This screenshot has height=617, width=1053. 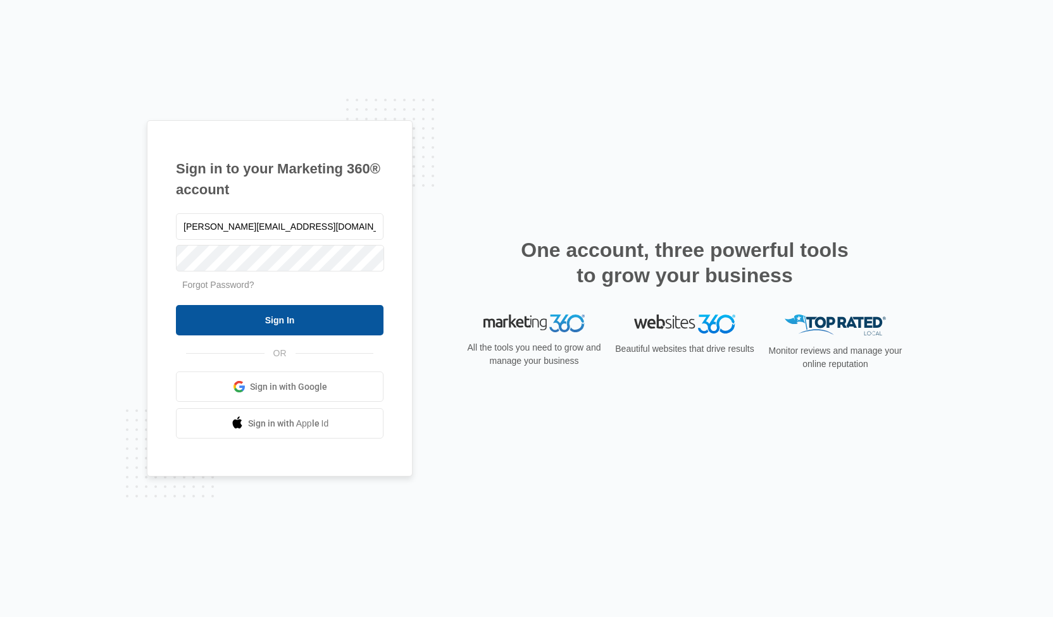 I want to click on span: OR, so click(x=280, y=353).